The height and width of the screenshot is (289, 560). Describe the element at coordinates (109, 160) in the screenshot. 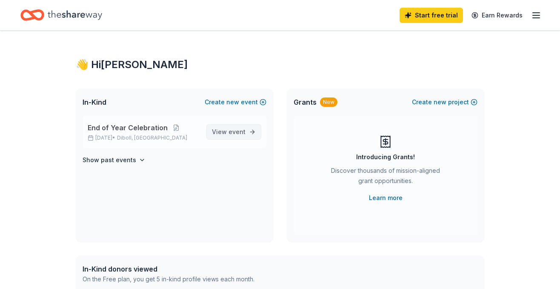

I see `h4: Show past events` at that location.